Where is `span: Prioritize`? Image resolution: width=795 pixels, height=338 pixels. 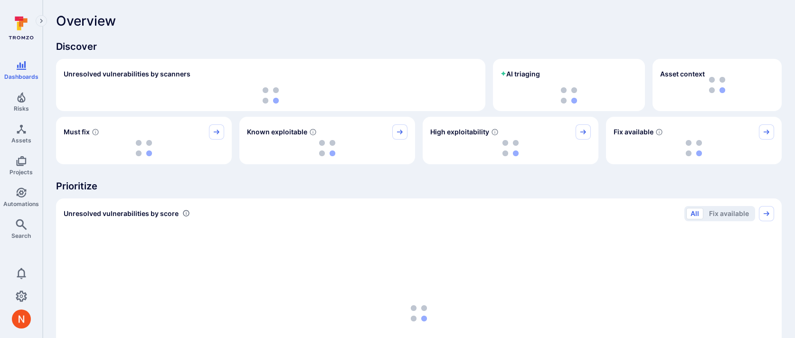
span: Prioritize is located at coordinates (419, 186).